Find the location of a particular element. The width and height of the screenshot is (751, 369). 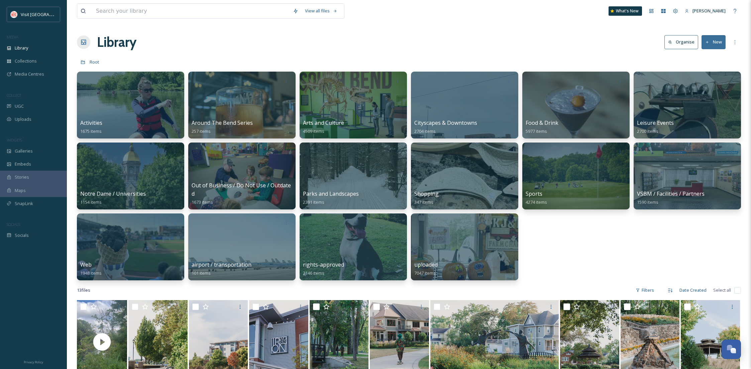

span: Socials is located at coordinates (22, 235).